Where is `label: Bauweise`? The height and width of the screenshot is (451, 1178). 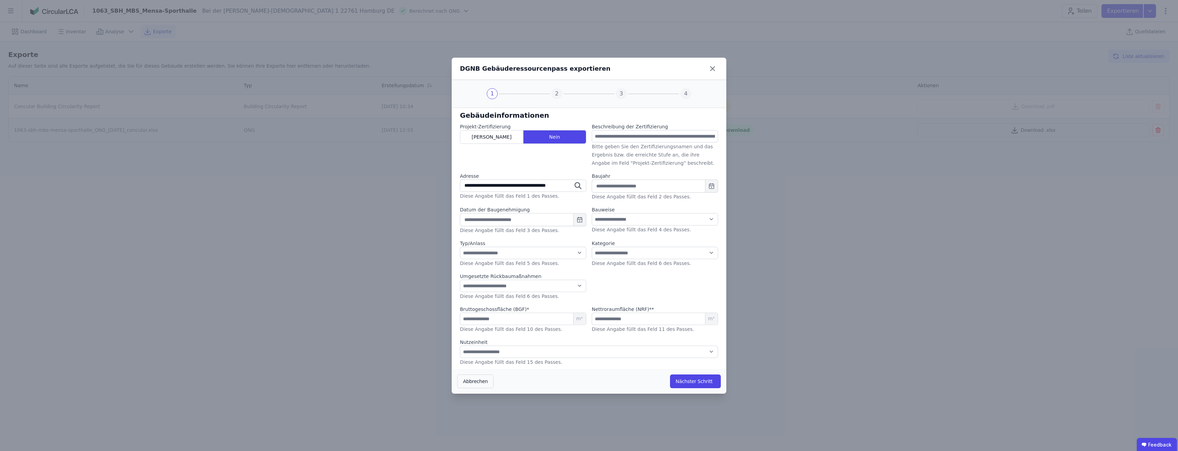 label: Bauweise is located at coordinates (655, 210).